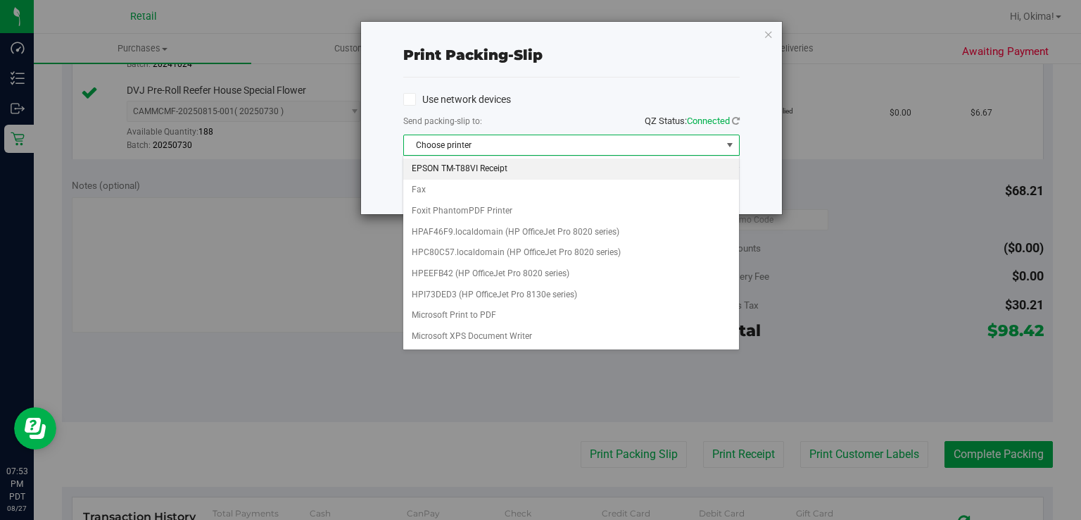  Describe the element at coordinates (571, 295) in the screenshot. I see `li: HPI73DED3 (HP OfficeJet Pro 8130e series)` at that location.